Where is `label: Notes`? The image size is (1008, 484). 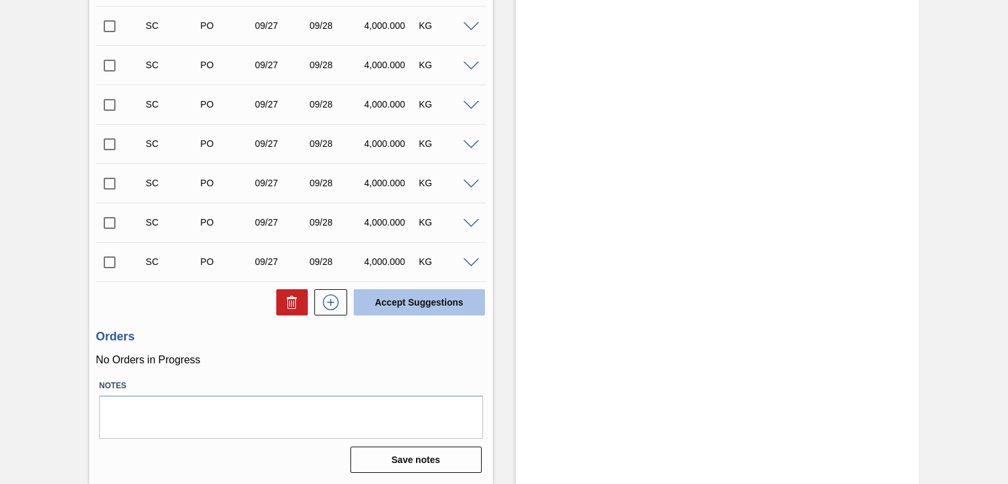
label: Notes is located at coordinates (291, 386).